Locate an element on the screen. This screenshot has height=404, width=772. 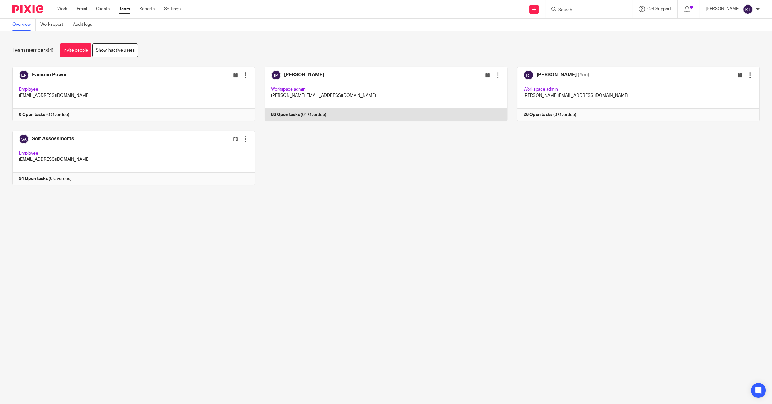
h1: Team members is located at coordinates (33, 50).